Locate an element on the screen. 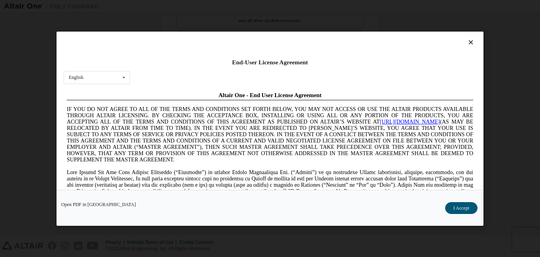 Image resolution: width=540 pixels, height=257 pixels. span: Lore Ipsumd Sit Ame Cons Adipisc Elitseddo (“Eiusmodte”) in utlabor Etdolo Magnaaliqua Eni. (“Adm... is located at coordinates (206, 109).